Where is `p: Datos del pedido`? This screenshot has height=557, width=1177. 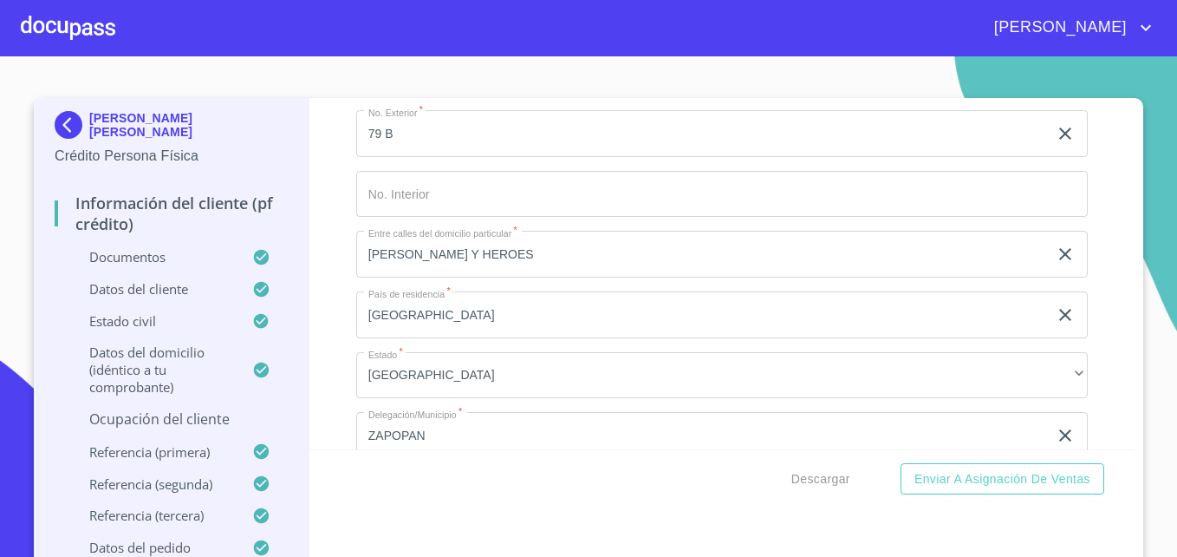
p: Datos del pedido is located at coordinates (153, 547).